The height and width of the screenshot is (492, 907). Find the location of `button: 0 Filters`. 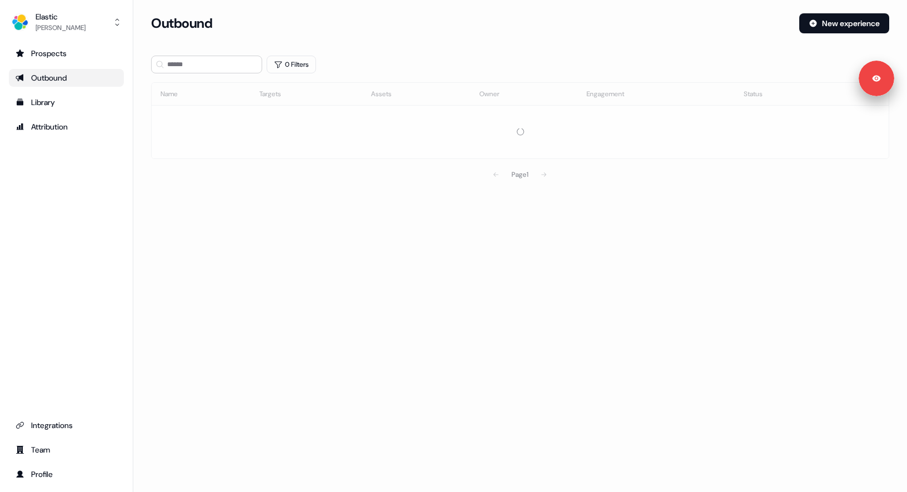

button: 0 Filters is located at coordinates (291, 64).